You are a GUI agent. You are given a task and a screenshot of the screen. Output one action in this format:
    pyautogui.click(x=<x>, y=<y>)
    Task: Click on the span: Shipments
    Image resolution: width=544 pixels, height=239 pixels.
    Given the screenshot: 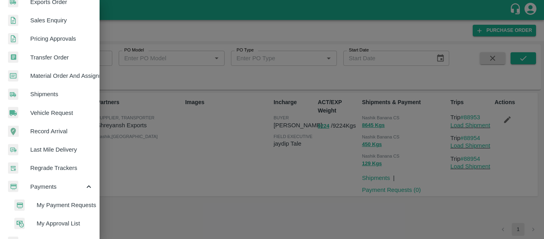 What is the action you would take?
    pyautogui.click(x=62, y=94)
    